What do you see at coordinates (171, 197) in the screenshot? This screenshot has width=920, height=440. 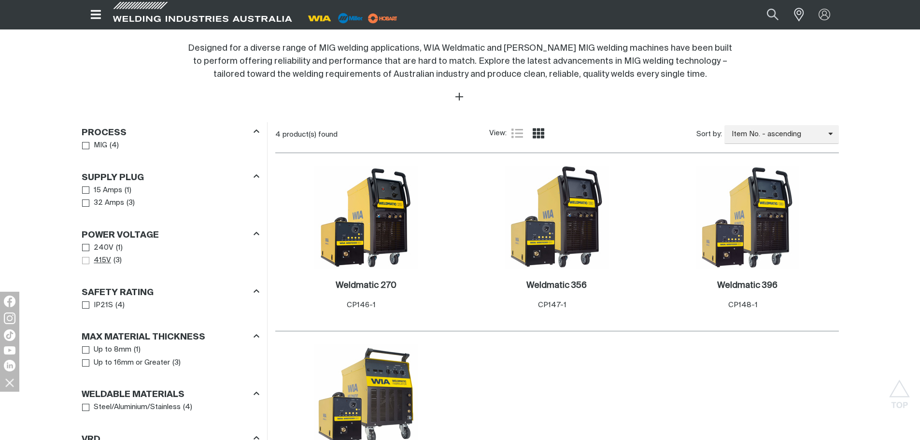 I see `ul: Supply Plug` at bounding box center [171, 197].